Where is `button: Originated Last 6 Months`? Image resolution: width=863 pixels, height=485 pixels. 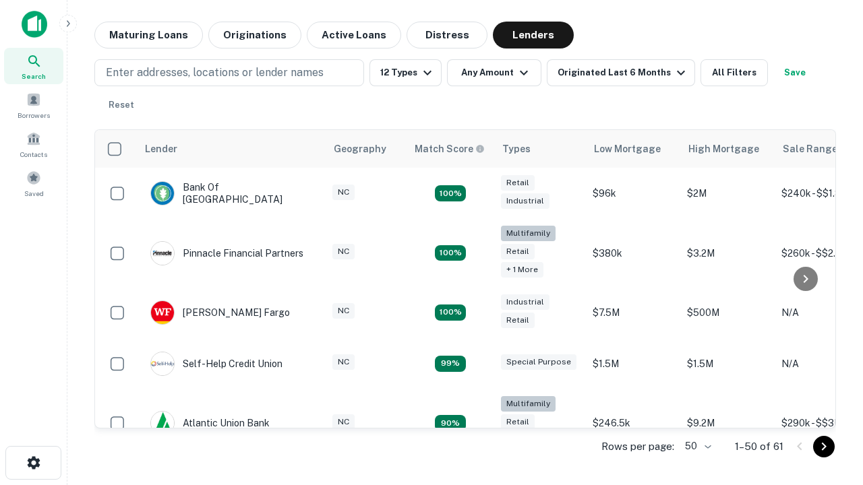
button: Originated Last 6 Months is located at coordinates (621, 73).